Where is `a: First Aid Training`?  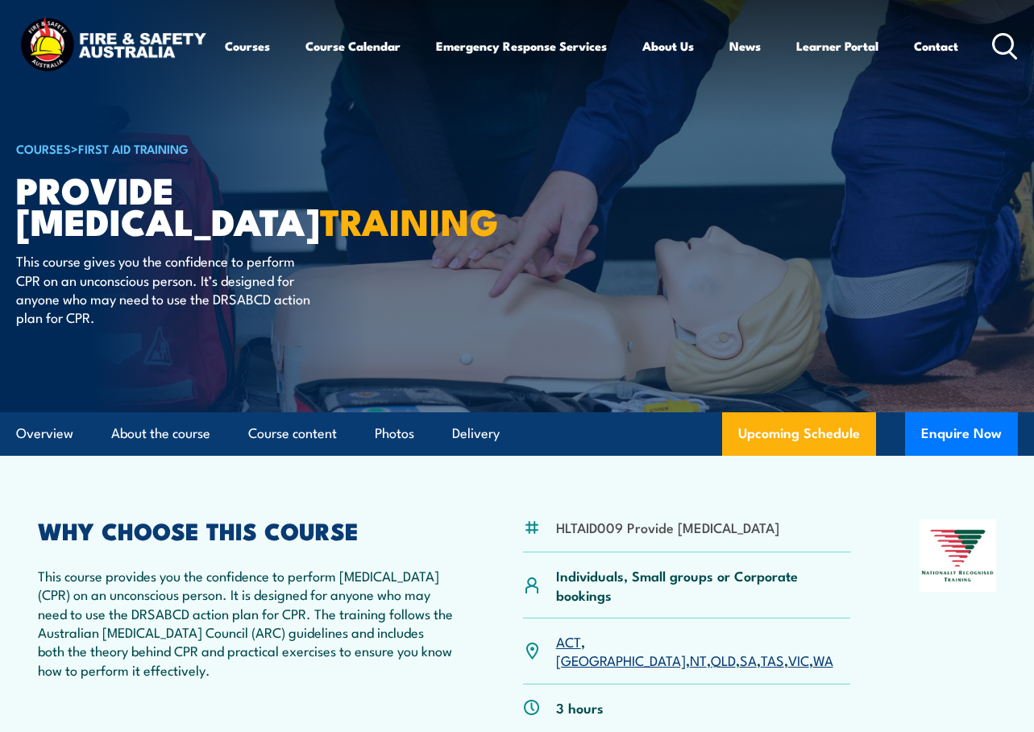 a: First Aid Training is located at coordinates (133, 148).